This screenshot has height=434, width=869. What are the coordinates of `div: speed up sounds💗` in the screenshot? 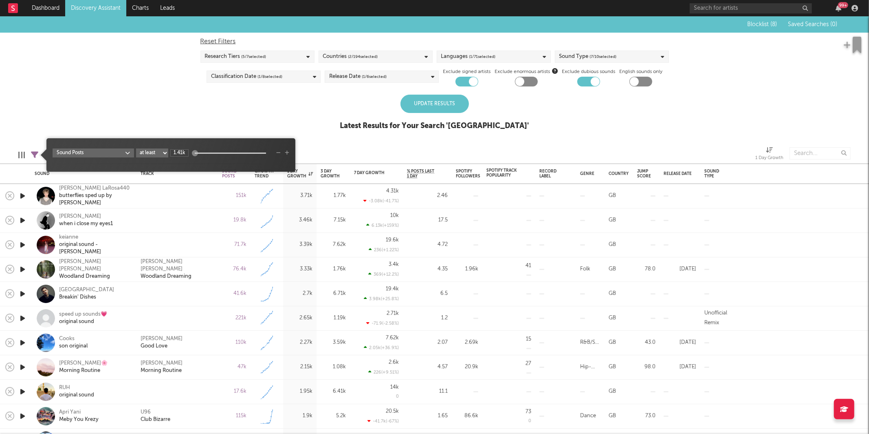 It's located at (83, 314).